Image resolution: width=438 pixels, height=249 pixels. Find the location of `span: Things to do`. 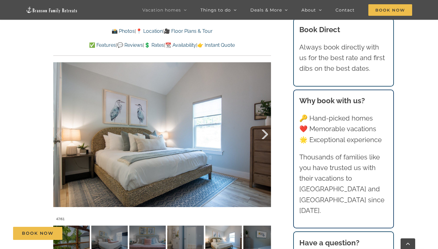

span: Things to do is located at coordinates (216, 10).